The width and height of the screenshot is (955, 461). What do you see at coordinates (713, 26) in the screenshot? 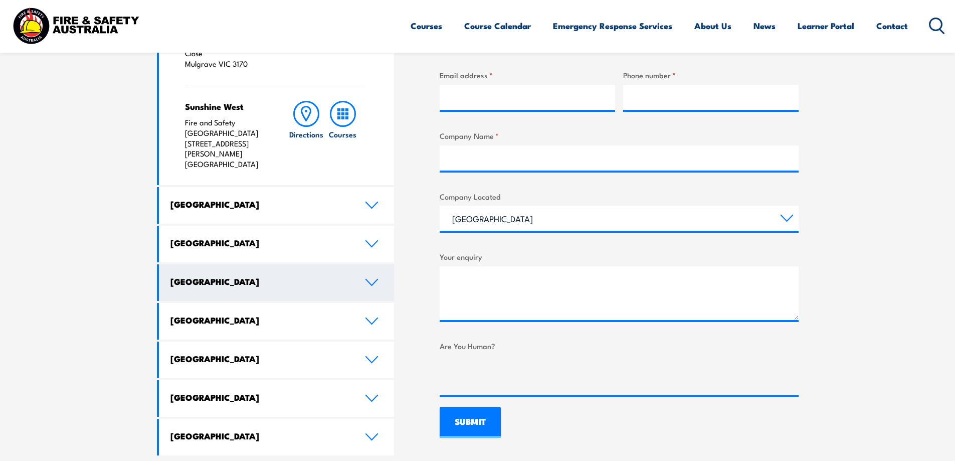
I see `a: About Us` at bounding box center [713, 26].